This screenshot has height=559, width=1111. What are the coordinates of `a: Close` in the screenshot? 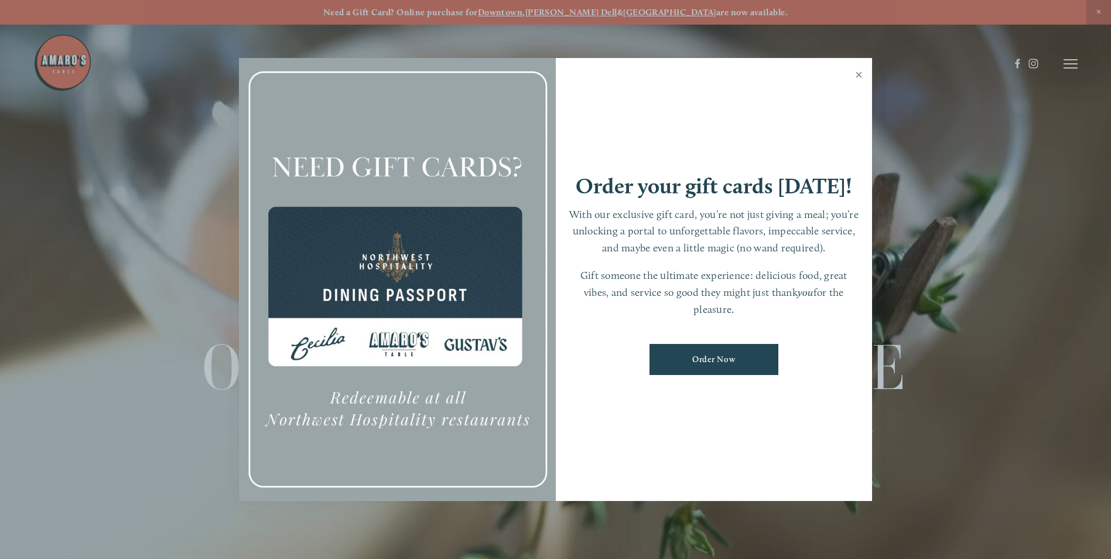 It's located at (859, 76).